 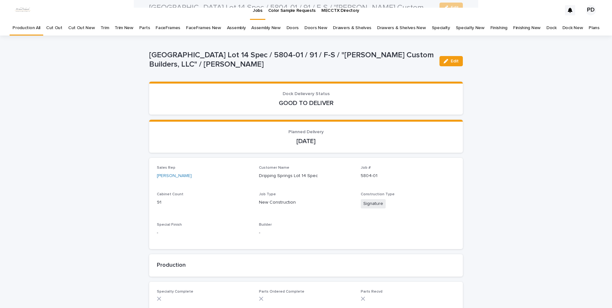 What do you see at coordinates (169, 225) in the screenshot?
I see `span: Special Finish` at bounding box center [169, 225].